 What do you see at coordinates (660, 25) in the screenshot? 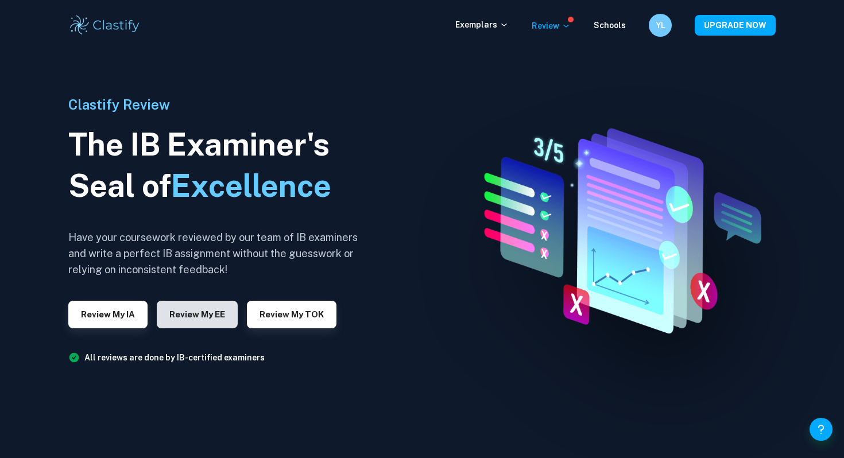
I see `h6: YL` at bounding box center [660, 25].